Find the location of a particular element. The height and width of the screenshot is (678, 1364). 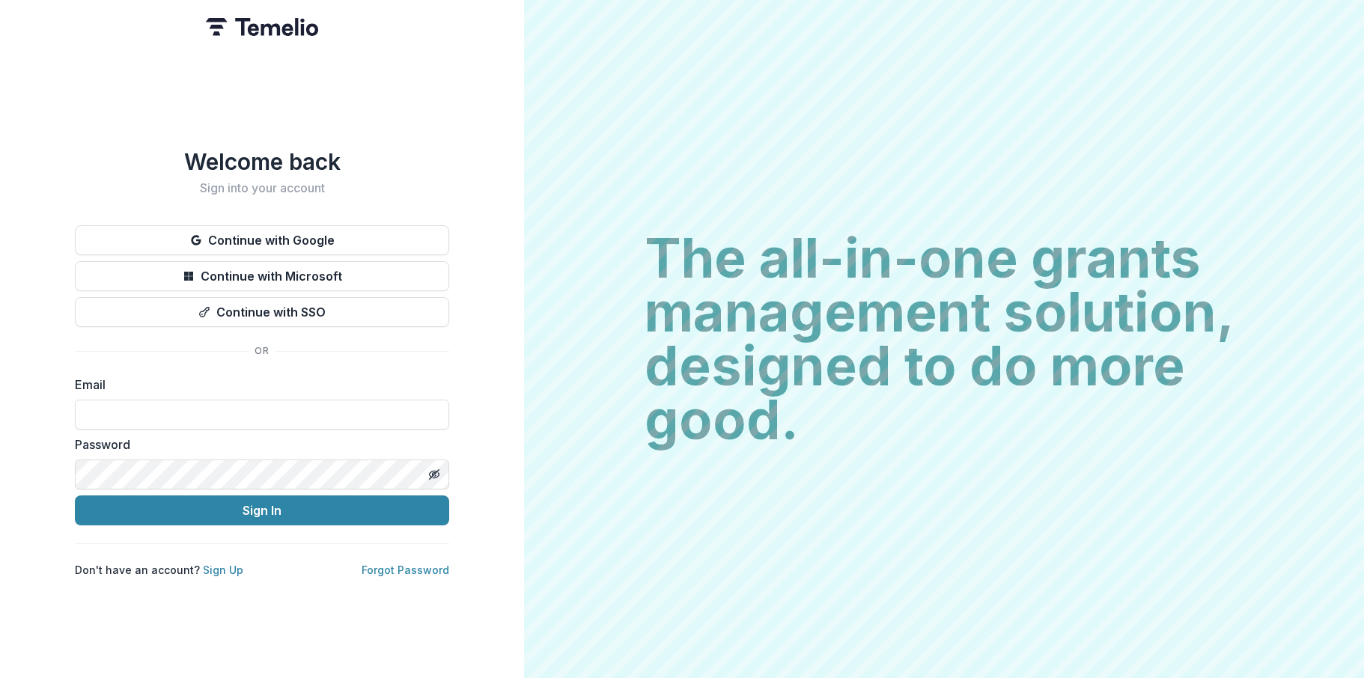

label: Email is located at coordinates (258, 385).